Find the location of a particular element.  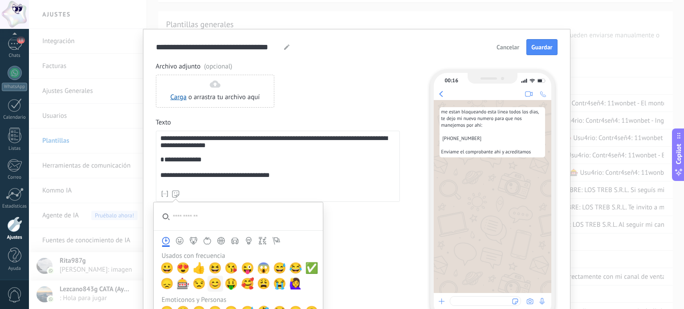

a: Carga is located at coordinates (179, 97).